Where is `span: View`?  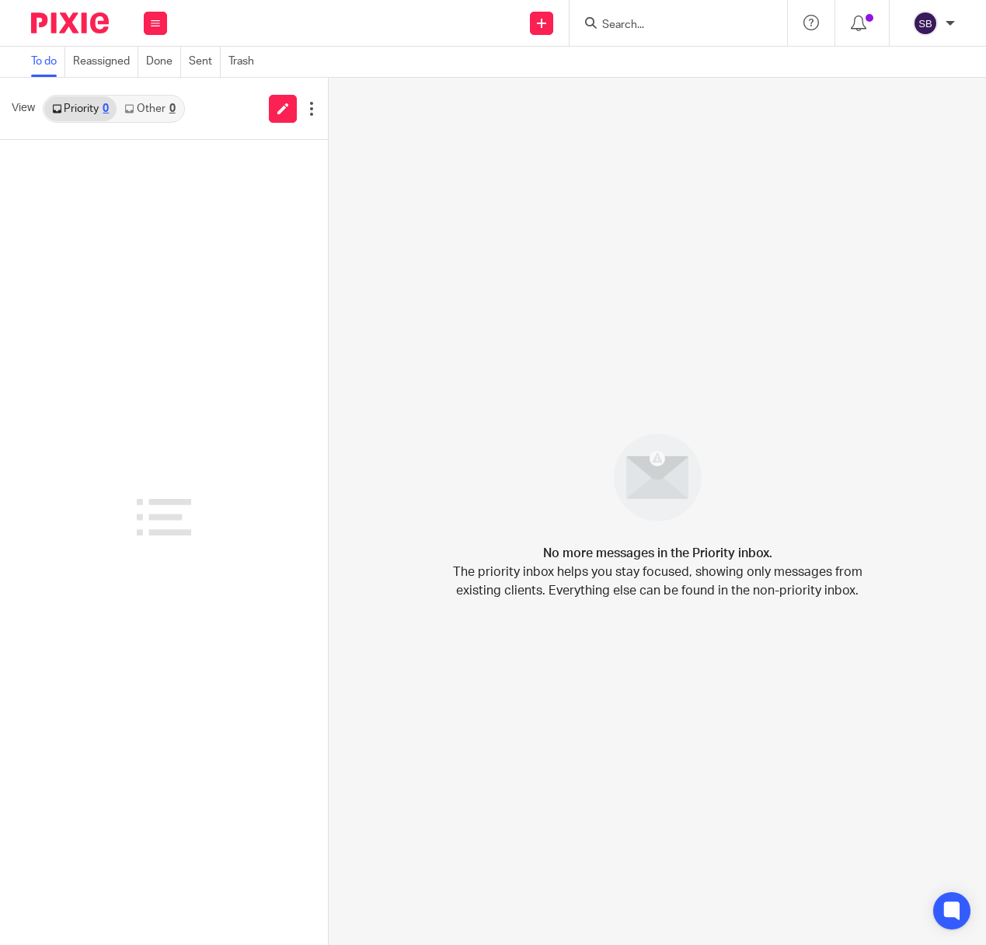
span: View is located at coordinates (23, 108).